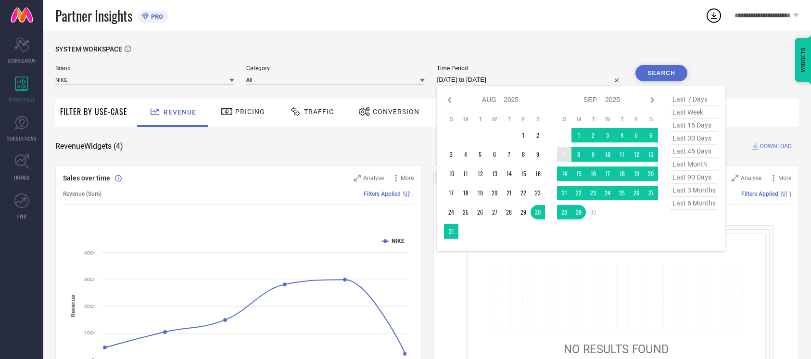 This screenshot has width=811, height=359. Describe the element at coordinates (608, 154) in the screenshot. I see `td: Wed Sep 10 2025` at that location.